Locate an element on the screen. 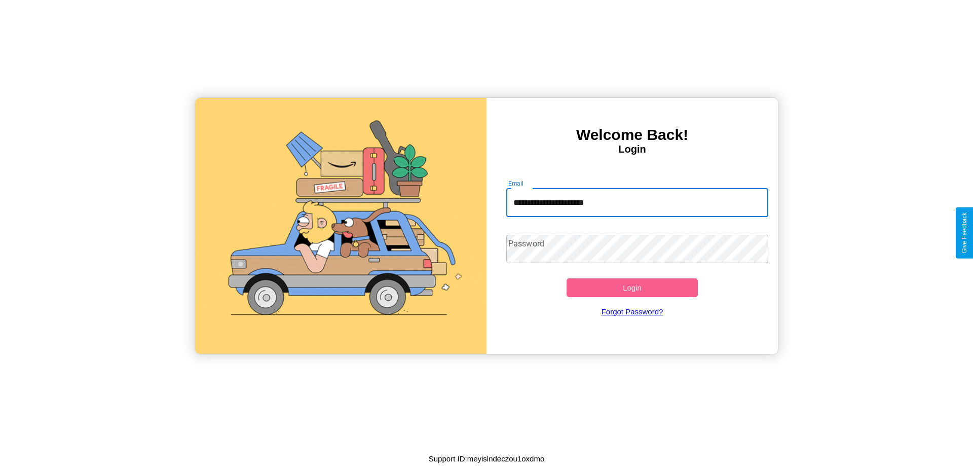  p: Support ID: meyislndeczou1oxdmo is located at coordinates (487, 458).